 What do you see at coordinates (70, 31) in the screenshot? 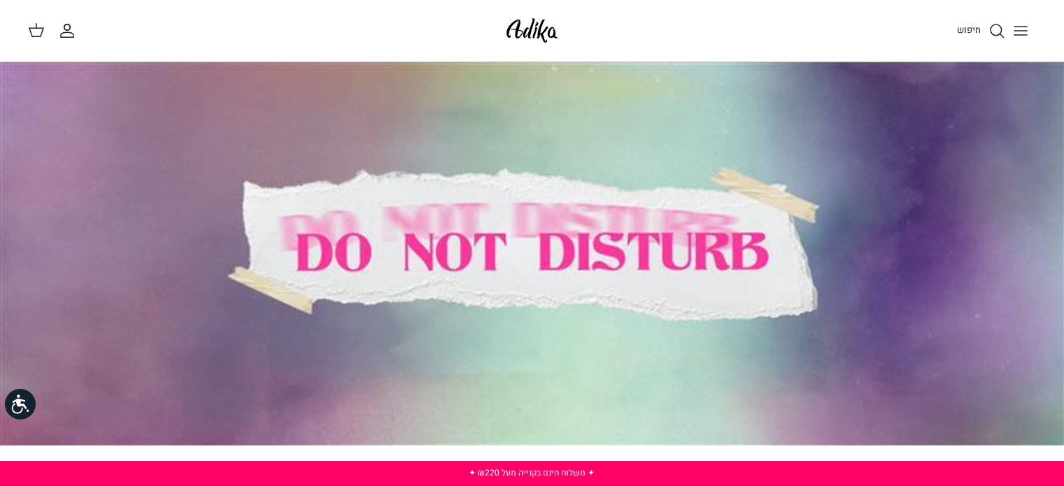
I see `a: החשבון שלי` at bounding box center [70, 31].